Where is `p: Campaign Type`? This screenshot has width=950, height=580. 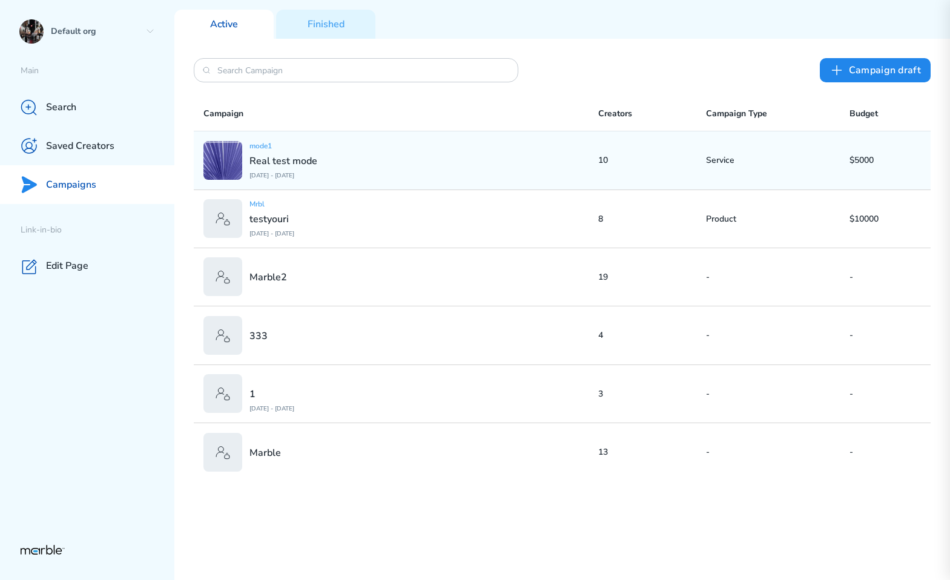
p: Campaign Type is located at coordinates (777, 114).